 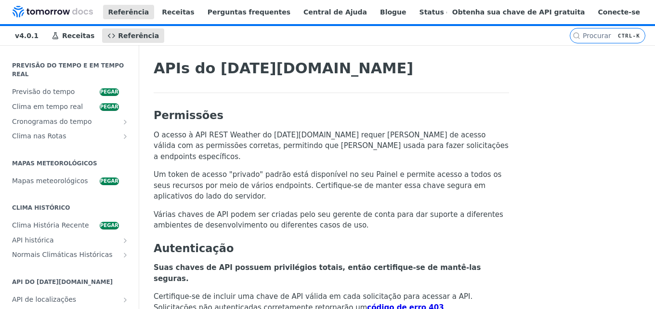 I want to click on button: Mostrar subpáginas para Normais Climáticas Históricas, so click(x=125, y=255).